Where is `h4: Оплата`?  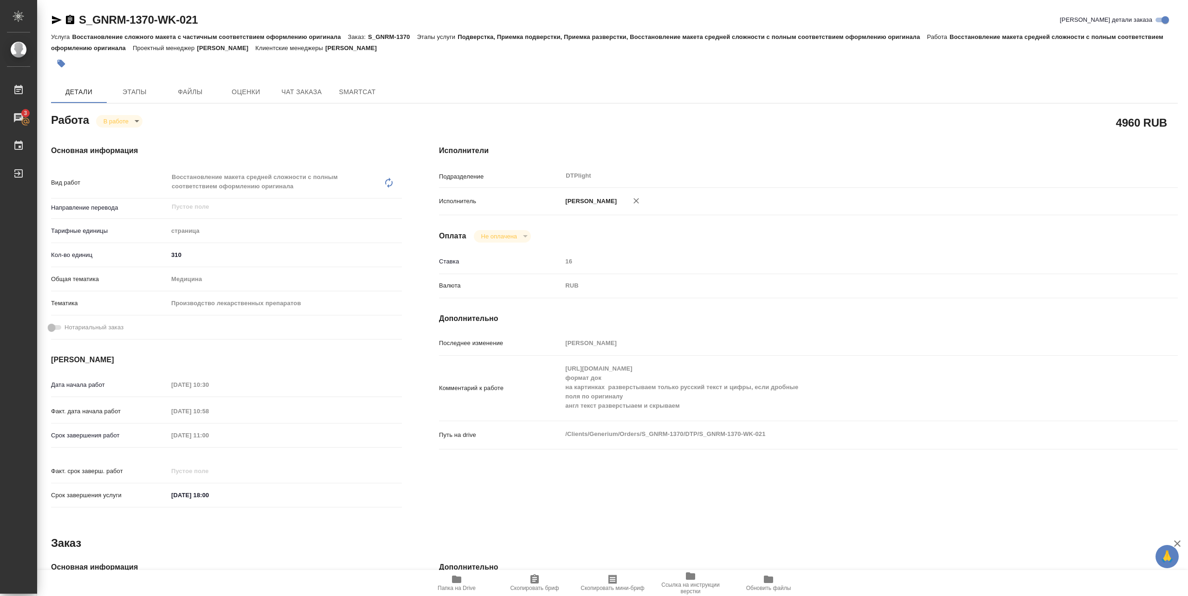
h4: Оплата is located at coordinates (453, 236).